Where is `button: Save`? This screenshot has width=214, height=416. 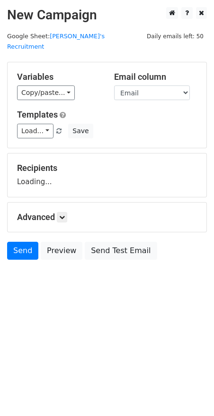 button: Save is located at coordinates (80, 131).